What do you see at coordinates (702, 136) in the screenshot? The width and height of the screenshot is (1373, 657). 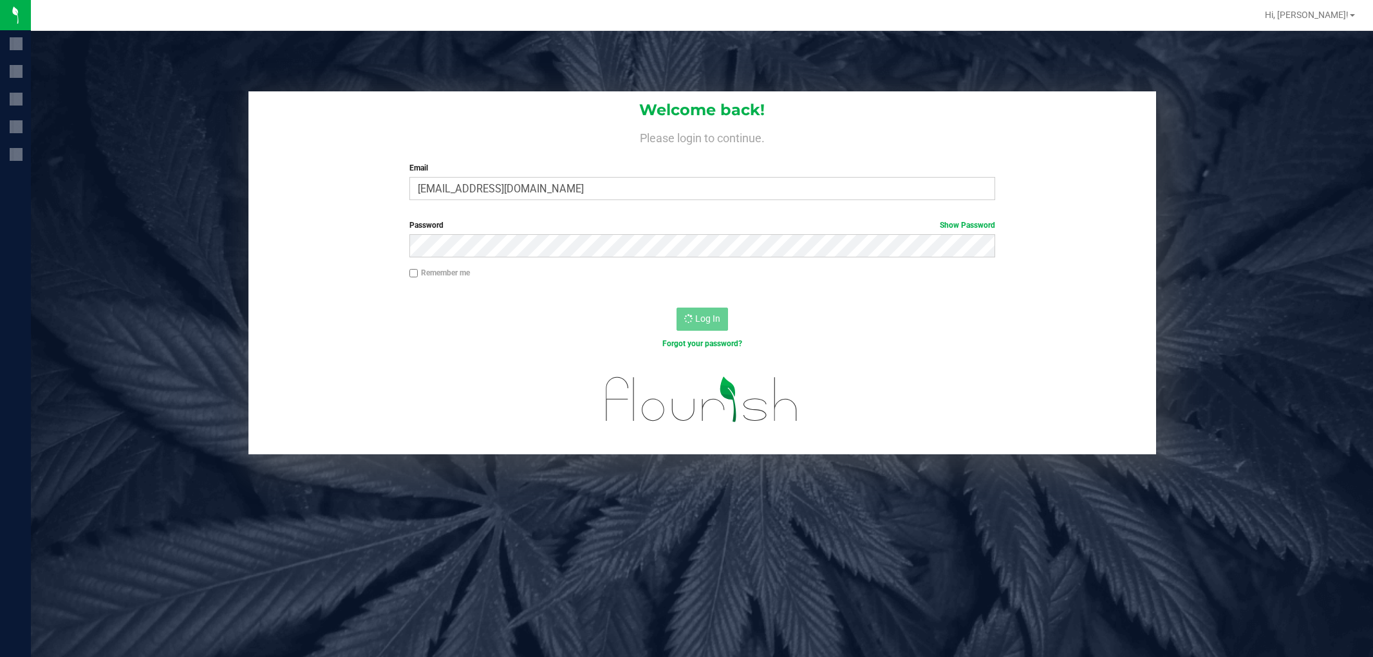 I see `h4: Please login to continue.` at bounding box center [702, 136].